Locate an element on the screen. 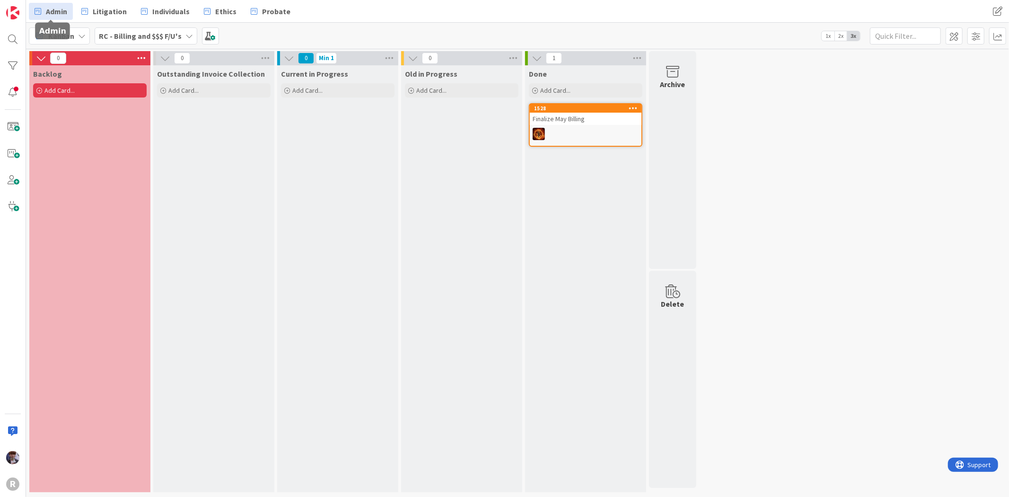 The width and height of the screenshot is (1009, 497). a: Admin is located at coordinates (51, 11).